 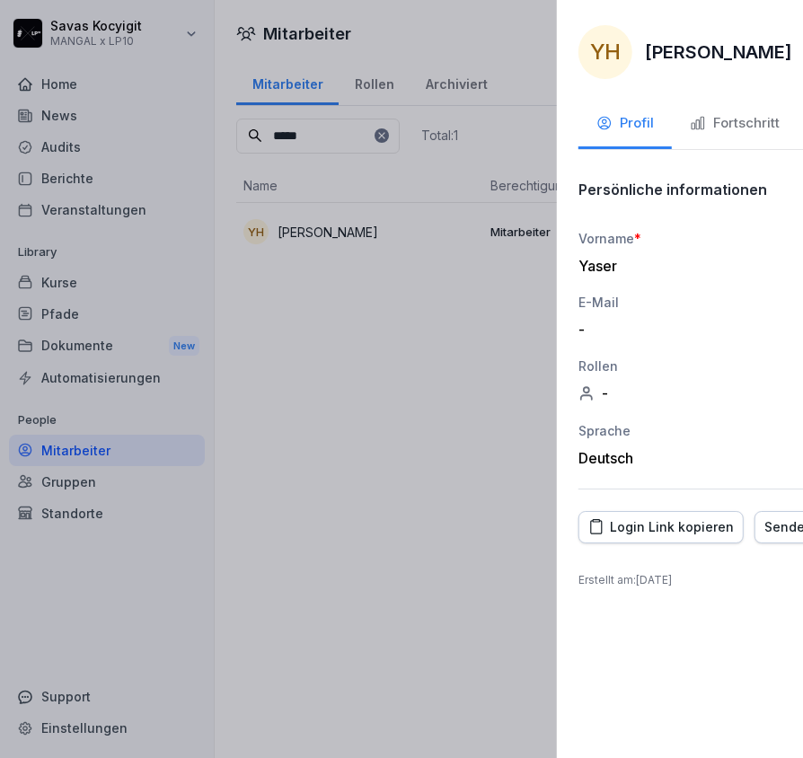 I want to click on button: Profil, so click(x=625, y=125).